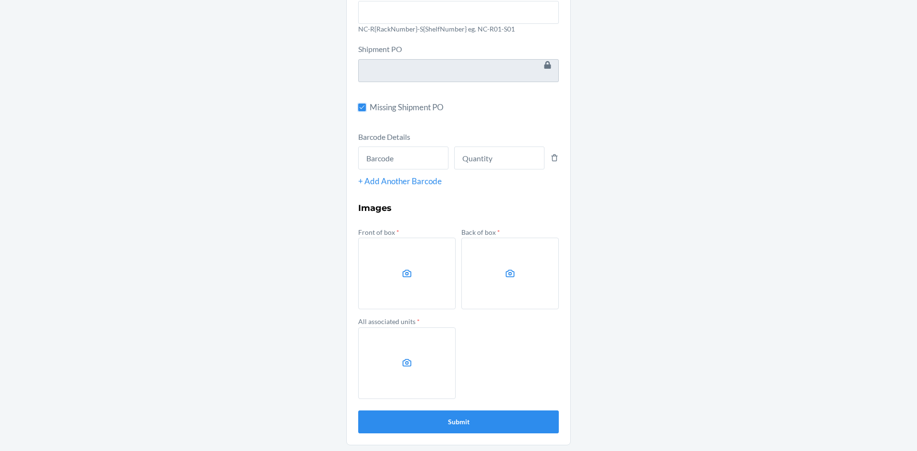  What do you see at coordinates (459, 29) in the screenshot?
I see `p: NC-R{RackNumber}-S{ShelfNumber} eg. NC-R01-S01` at bounding box center [459, 29].